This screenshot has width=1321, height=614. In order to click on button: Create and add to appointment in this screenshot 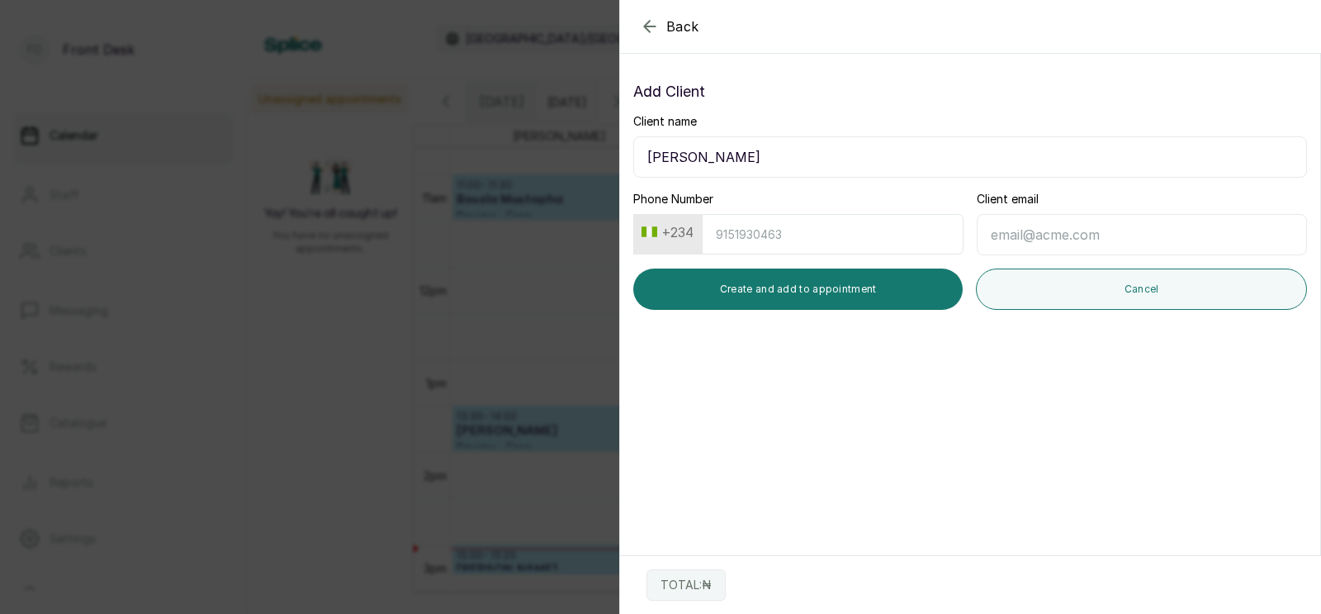, I will do `click(798, 289)`.